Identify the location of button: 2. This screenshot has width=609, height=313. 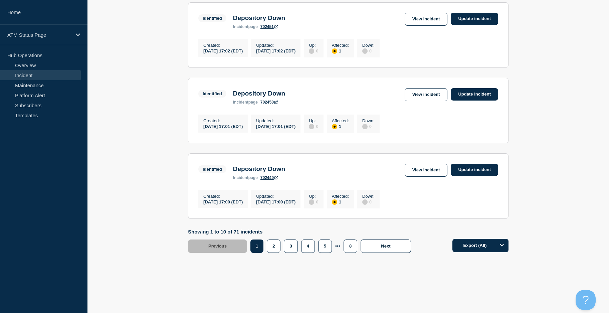
(274, 246).